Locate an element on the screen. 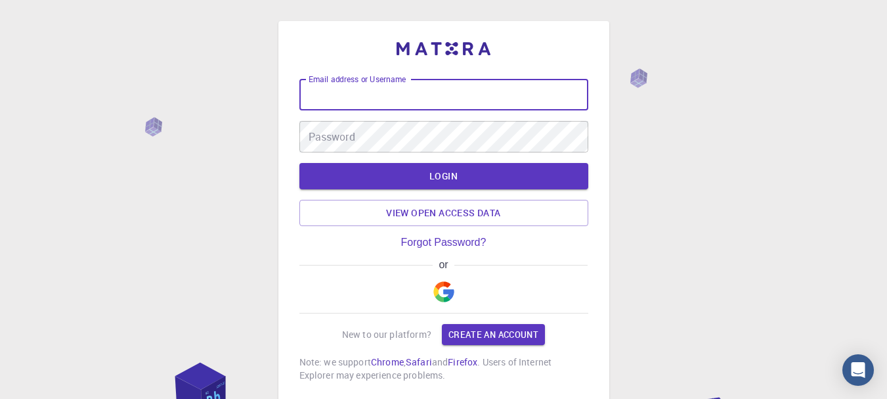 This screenshot has width=887, height=399. a: View open access data is located at coordinates (444, 213).